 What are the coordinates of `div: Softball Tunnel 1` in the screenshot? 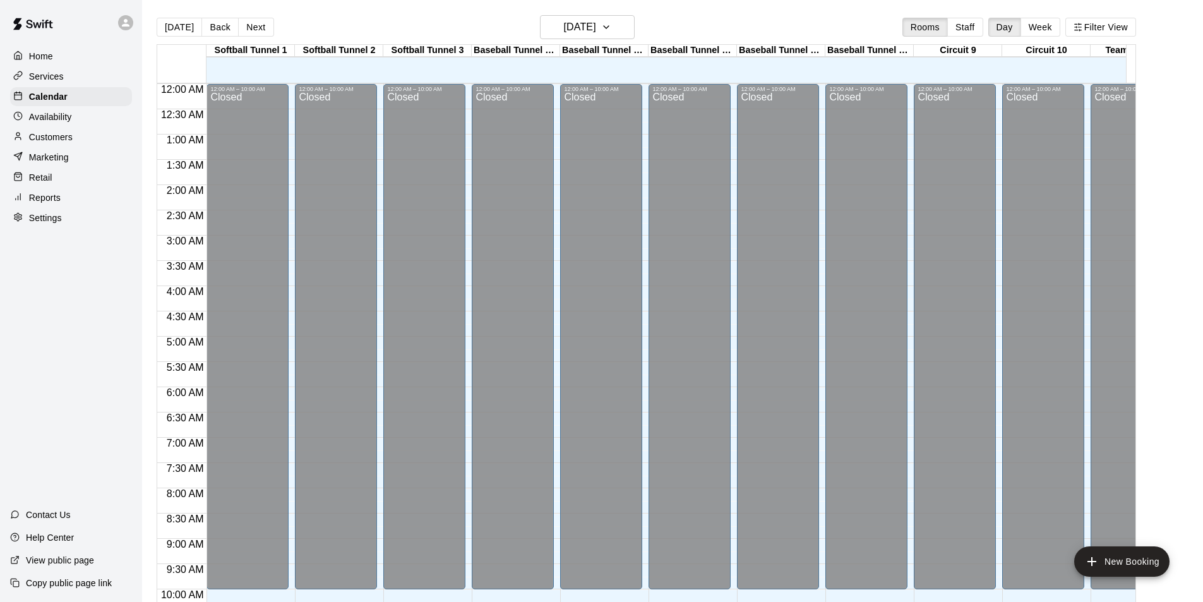 It's located at (251, 51).